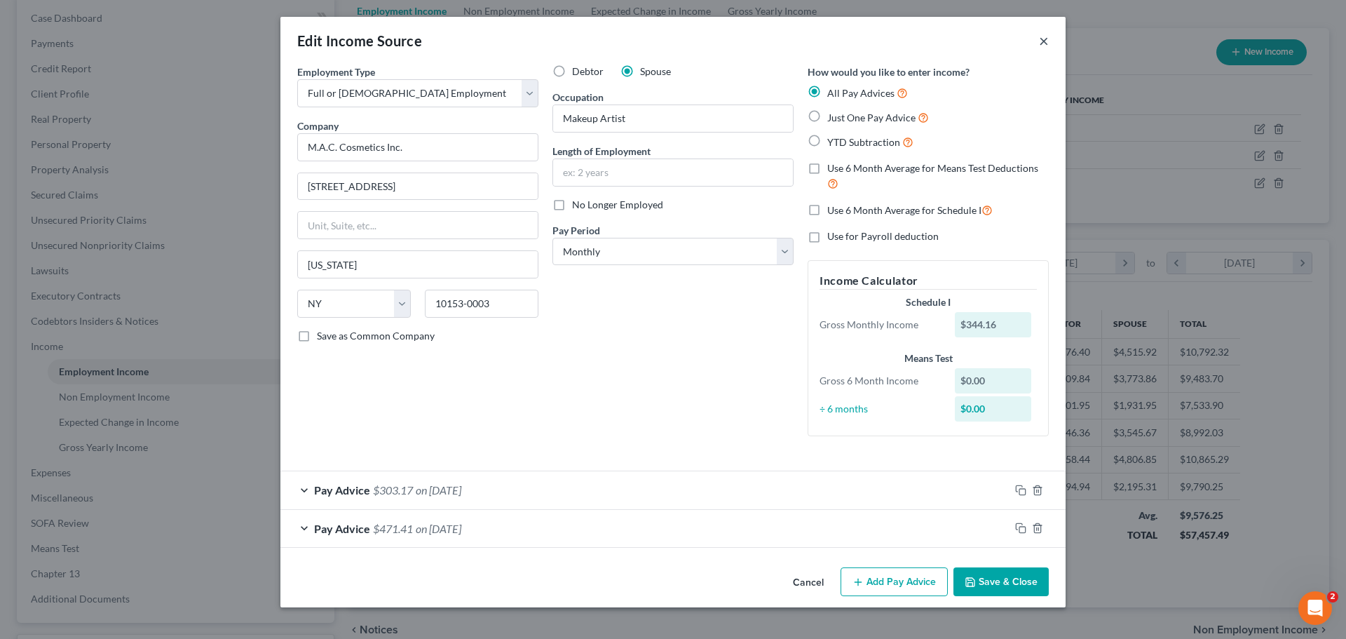 This screenshot has width=1346, height=639. I want to click on div: ÷ 6 months, so click(880, 409).